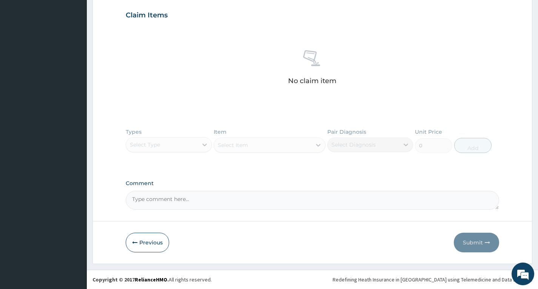  Describe the element at coordinates (312, 183) in the screenshot. I see `label: Comment` at that location.